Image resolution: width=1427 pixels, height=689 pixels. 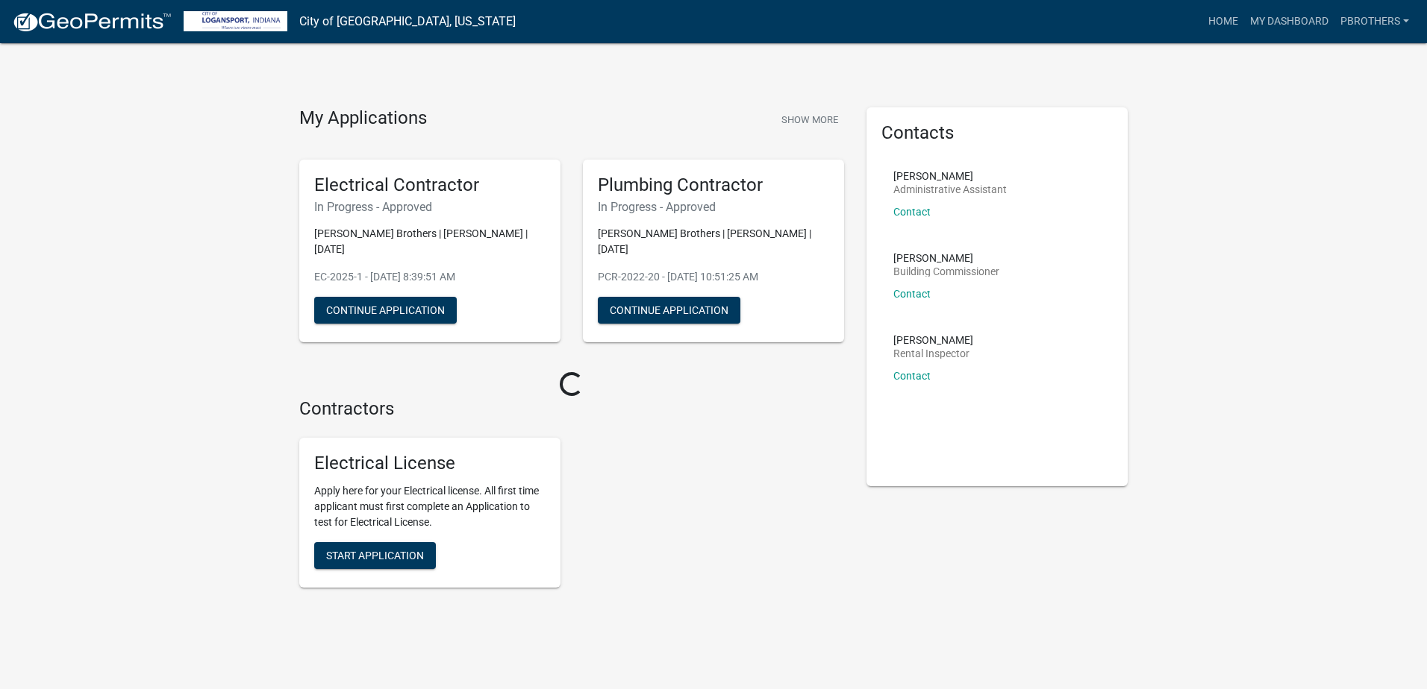 What do you see at coordinates (810, 119) in the screenshot?
I see `button: Show More` at bounding box center [810, 119].